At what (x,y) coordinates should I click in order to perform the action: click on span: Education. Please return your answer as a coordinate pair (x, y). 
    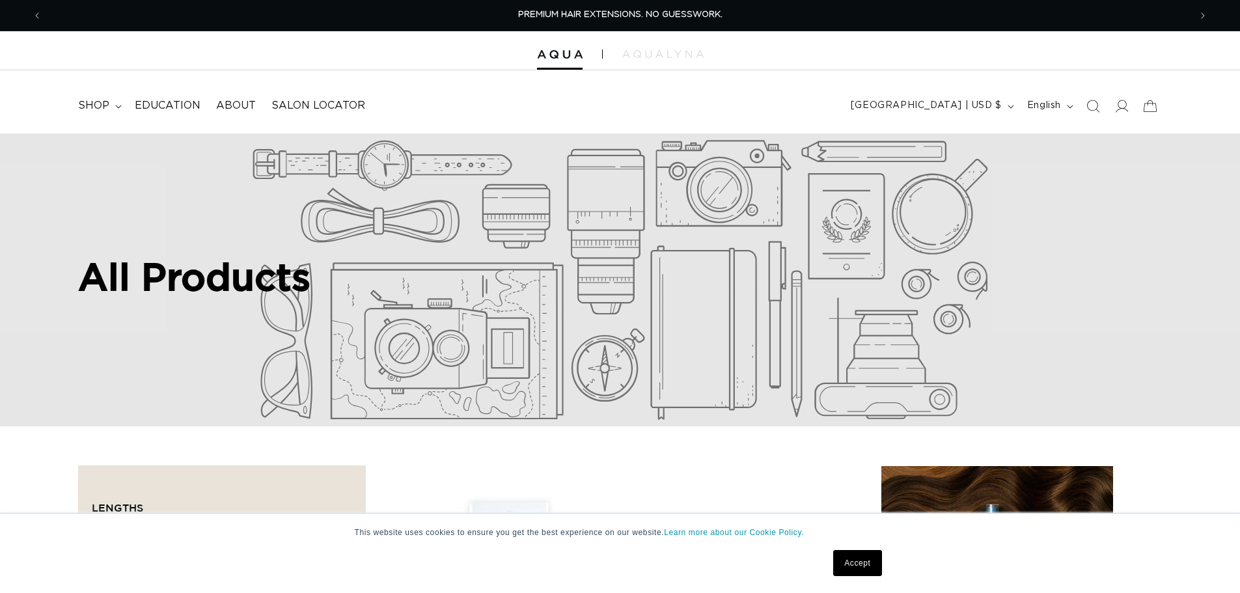
    Looking at the image, I should click on (167, 105).